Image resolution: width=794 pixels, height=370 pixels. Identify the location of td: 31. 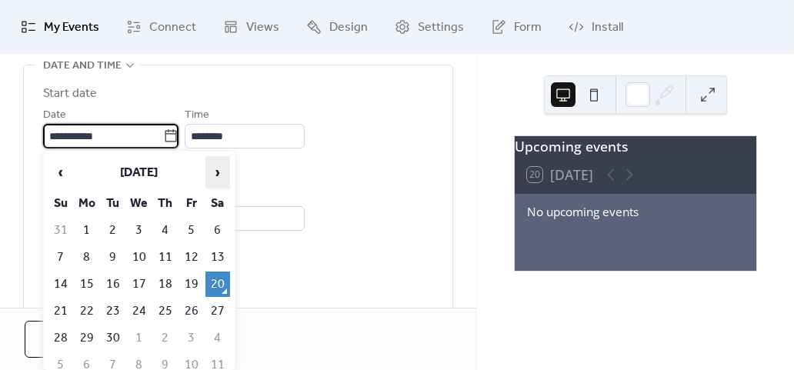
(61, 230).